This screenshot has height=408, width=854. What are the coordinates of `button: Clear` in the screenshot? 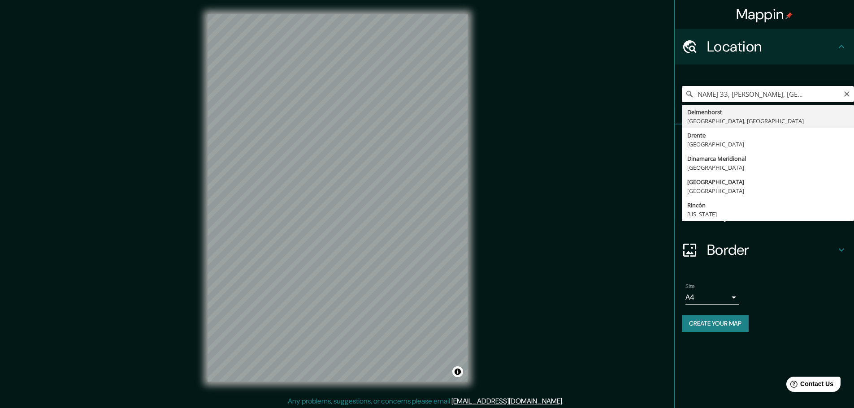 It's located at (846, 93).